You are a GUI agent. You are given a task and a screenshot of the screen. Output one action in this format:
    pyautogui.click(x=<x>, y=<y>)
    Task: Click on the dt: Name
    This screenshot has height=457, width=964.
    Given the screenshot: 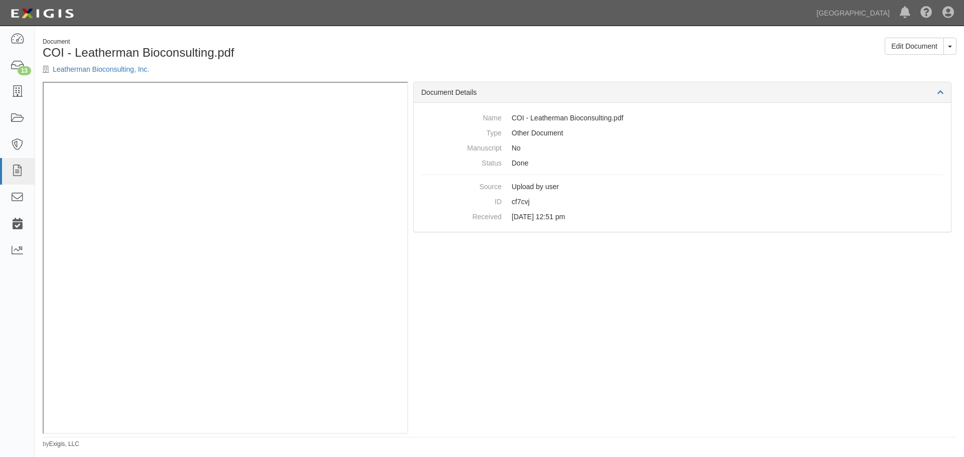 What is the action you would take?
    pyautogui.click(x=461, y=116)
    